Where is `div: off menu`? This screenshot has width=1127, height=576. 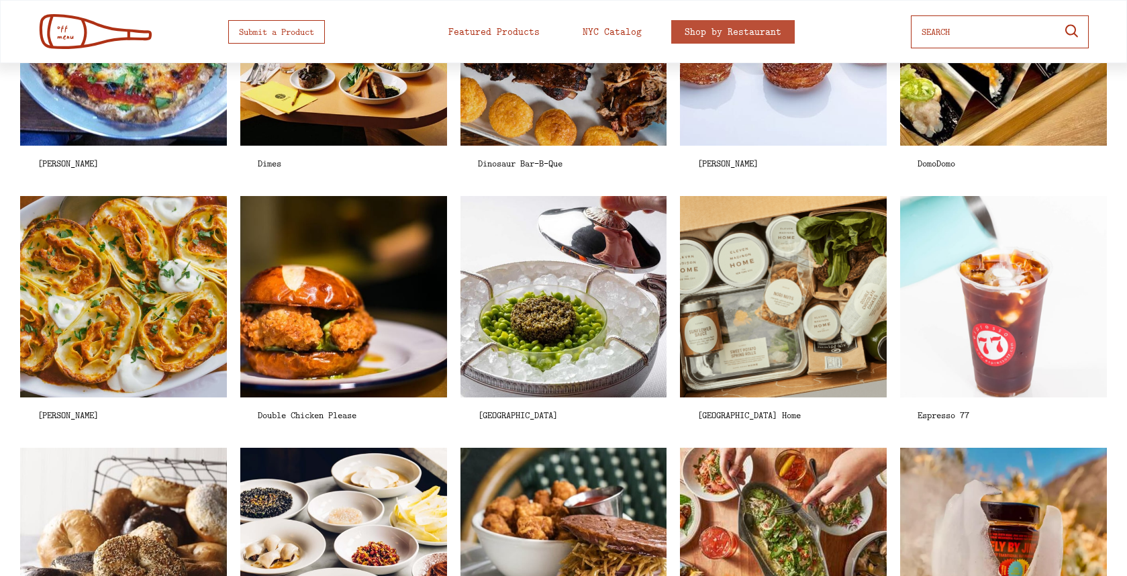 div: off menu is located at coordinates (96, 32).